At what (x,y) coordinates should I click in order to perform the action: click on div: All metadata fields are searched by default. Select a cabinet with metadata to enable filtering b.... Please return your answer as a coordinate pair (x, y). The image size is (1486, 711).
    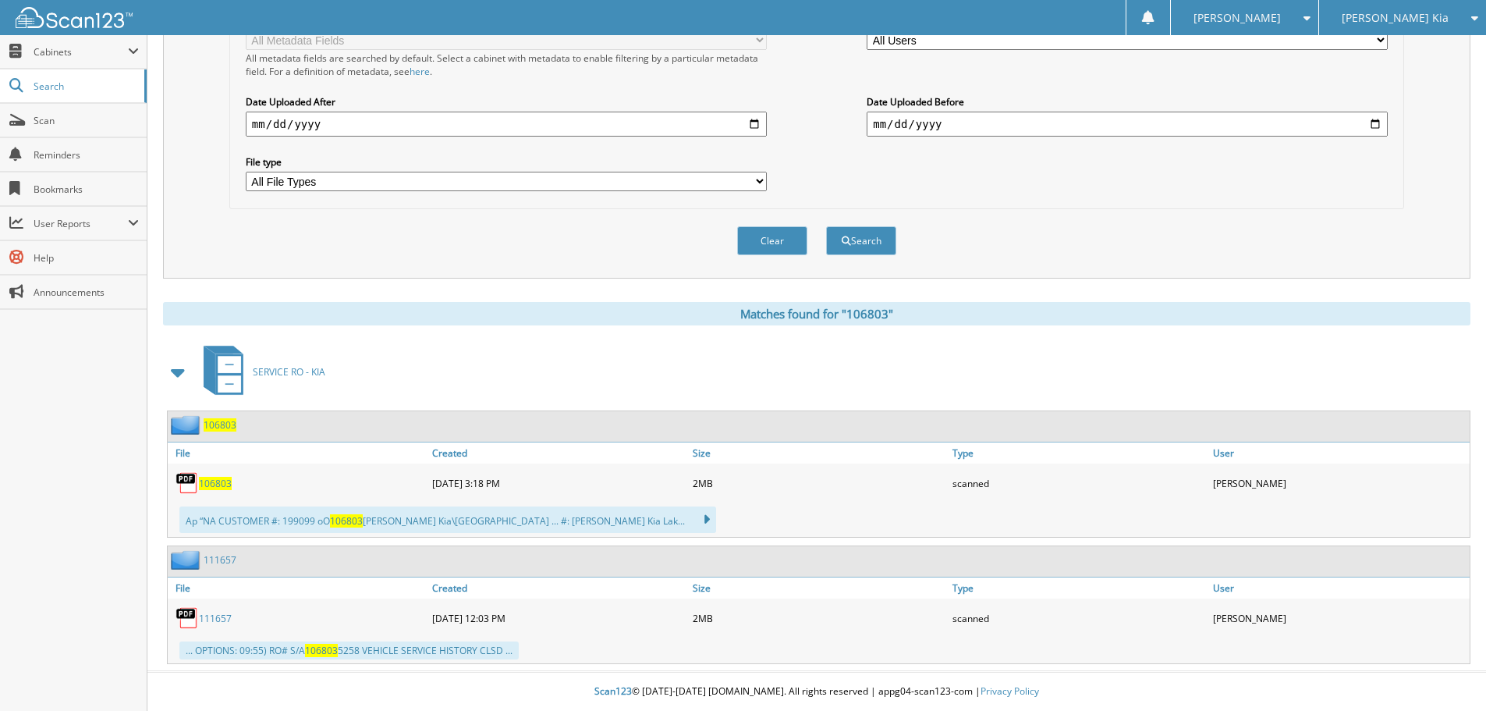
    Looking at the image, I should click on (506, 65).